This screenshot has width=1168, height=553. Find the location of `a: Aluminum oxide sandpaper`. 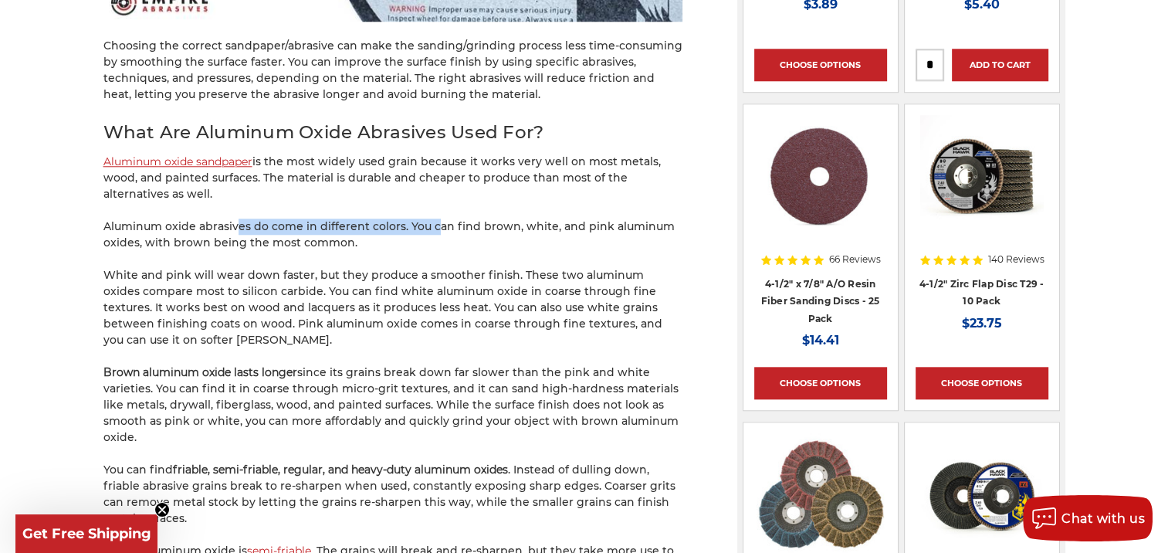

a: Aluminum oxide sandpaper is located at coordinates (178, 161).